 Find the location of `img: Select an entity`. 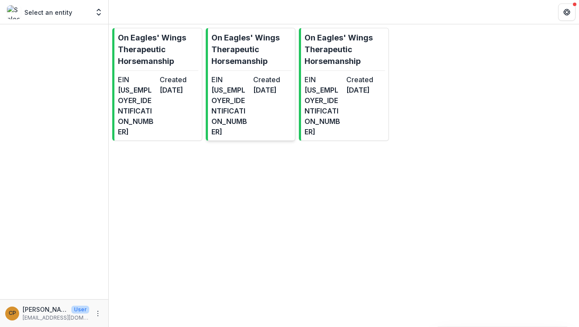

img: Select an entity is located at coordinates (14, 12).